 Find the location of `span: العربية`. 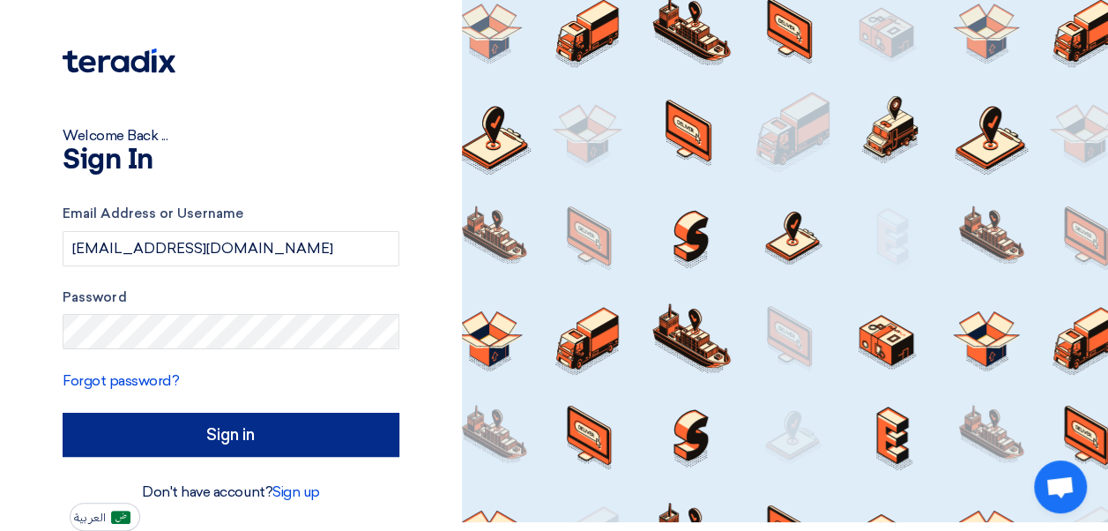

span: العربية is located at coordinates (90, 517).